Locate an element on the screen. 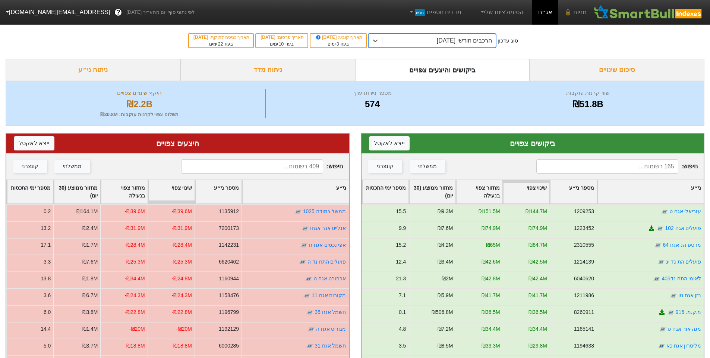 This screenshot has width=710, height=358. div: 1142231 is located at coordinates (229, 245).